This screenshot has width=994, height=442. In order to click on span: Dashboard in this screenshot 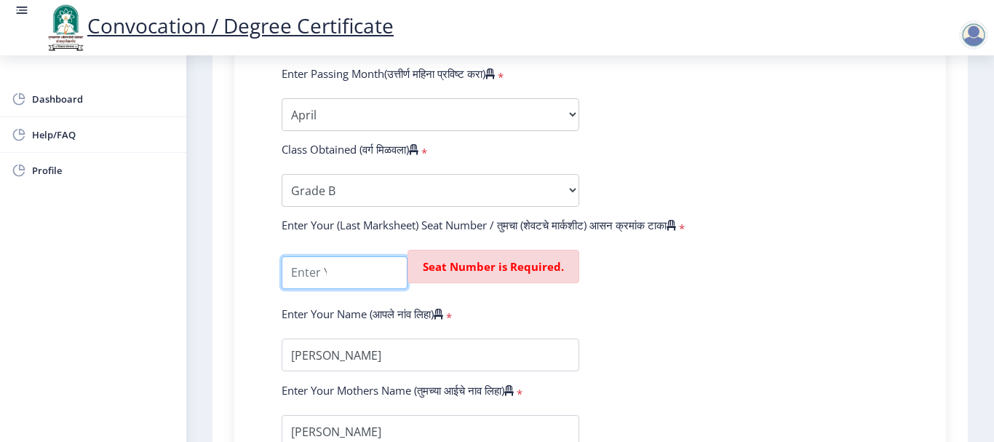, I will do `click(103, 99)`.